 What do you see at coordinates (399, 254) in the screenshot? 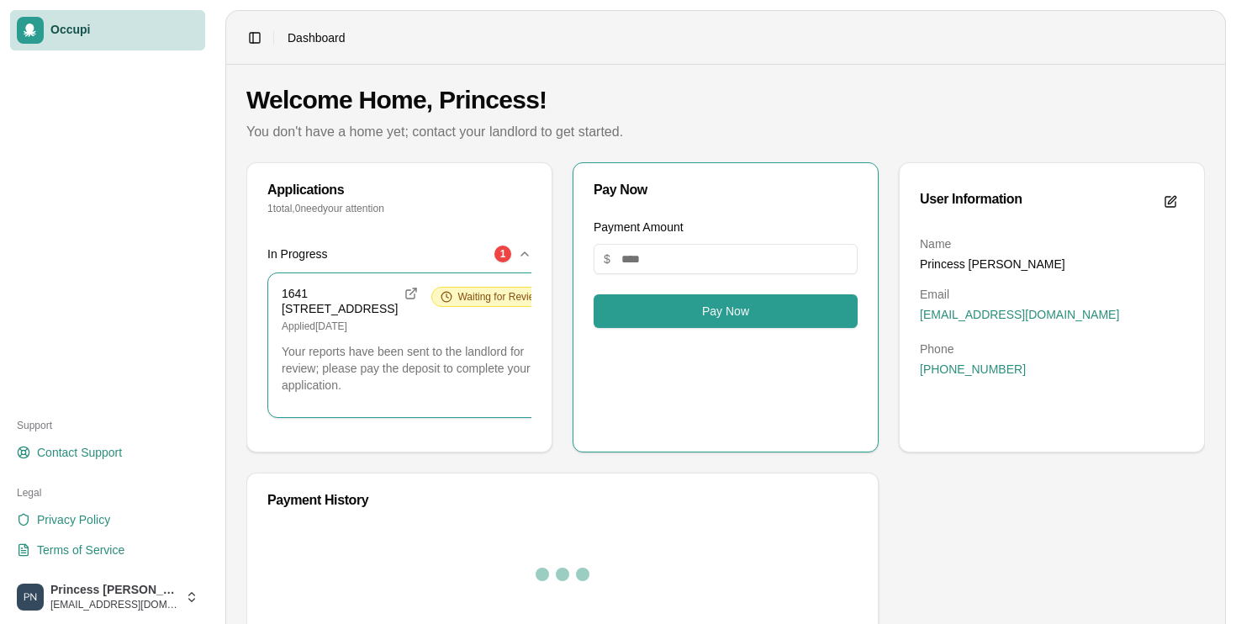
I see `button: In Progress1` at bounding box center [399, 254].